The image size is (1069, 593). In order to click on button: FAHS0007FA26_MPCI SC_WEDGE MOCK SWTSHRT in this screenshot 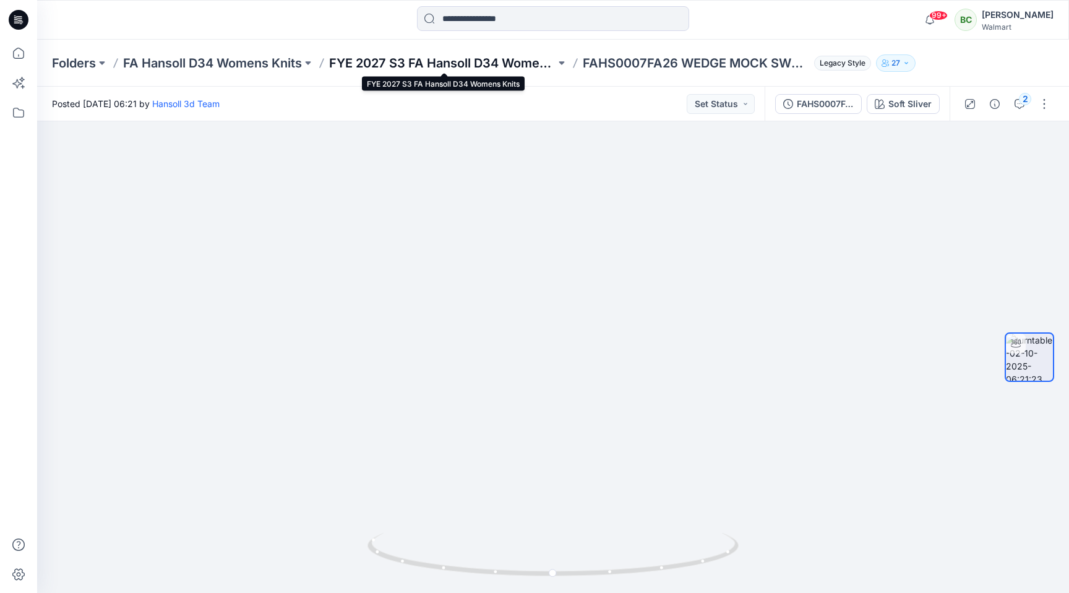, I will do `click(819, 104)`.